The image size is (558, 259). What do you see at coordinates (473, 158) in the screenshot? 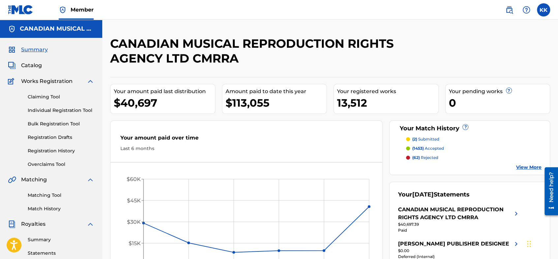
I see `a: (62) rejected` at bounding box center [473, 158].